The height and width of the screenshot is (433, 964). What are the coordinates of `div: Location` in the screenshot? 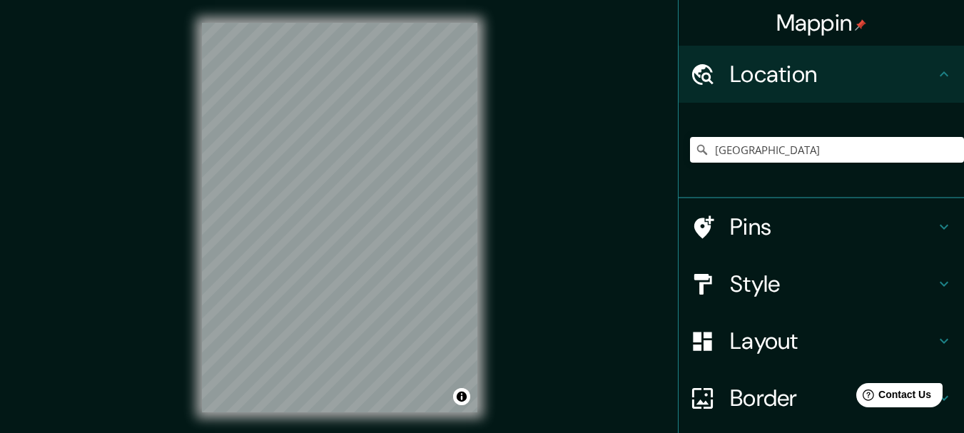 It's located at (821, 74).